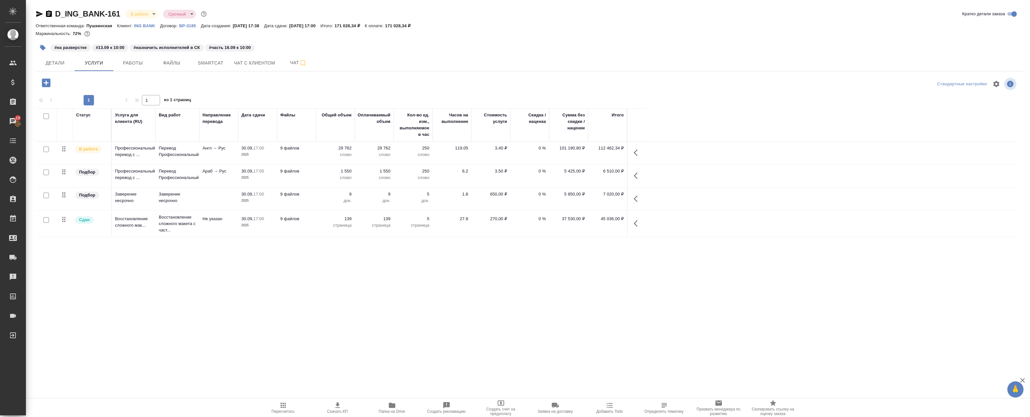  What do you see at coordinates (83, 115) in the screenshot?
I see `div: Статус` at bounding box center [83, 115].